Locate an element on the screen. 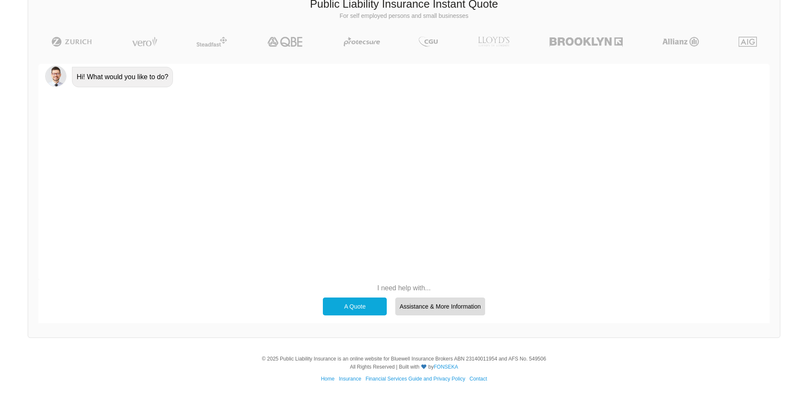 Image resolution: width=808 pixels, height=395 pixels. img: AIG | Public Liability Insurance is located at coordinates (747, 42).